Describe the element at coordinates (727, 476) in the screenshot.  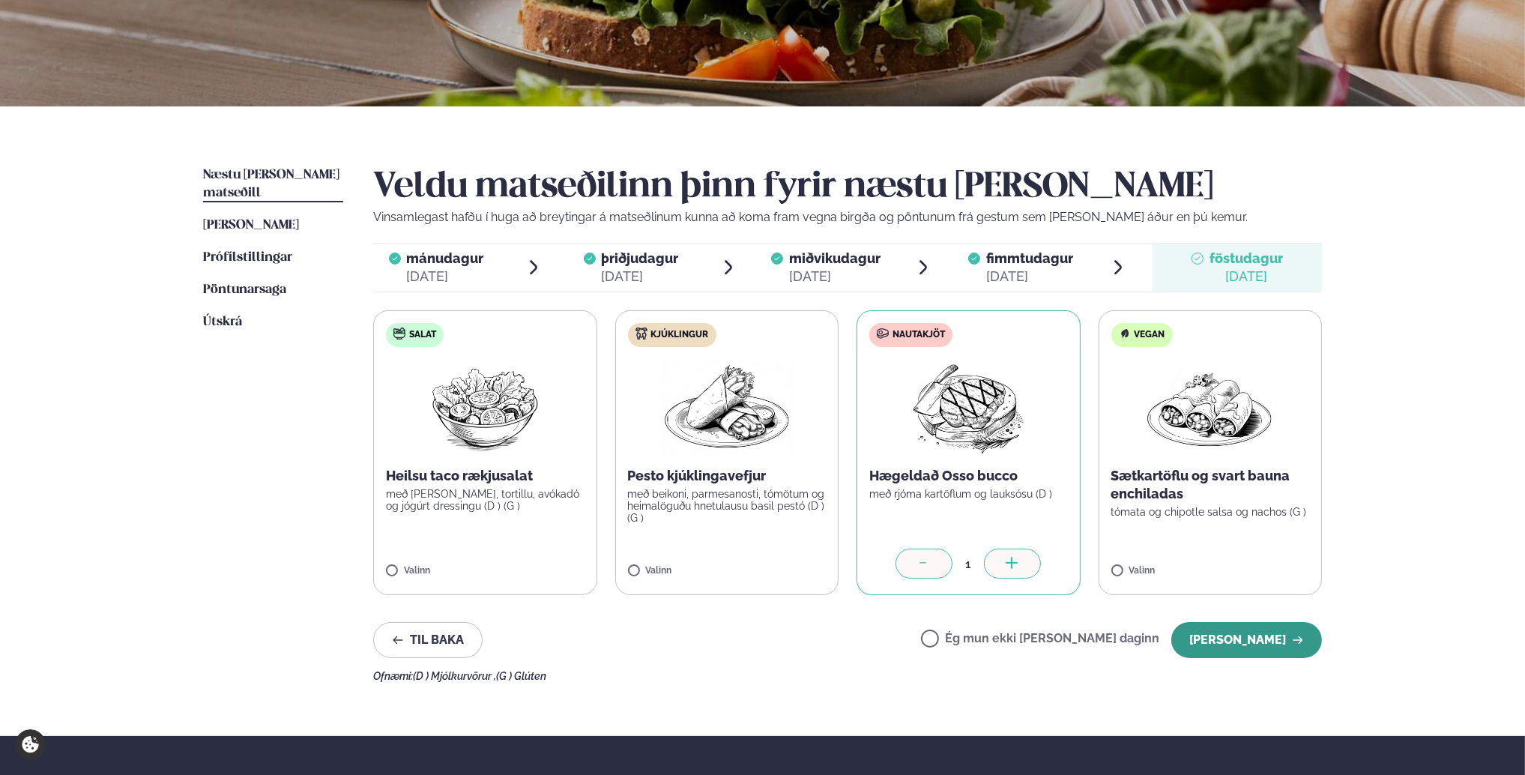
I see `p: Pesto kjúklingavefjur` at that location.